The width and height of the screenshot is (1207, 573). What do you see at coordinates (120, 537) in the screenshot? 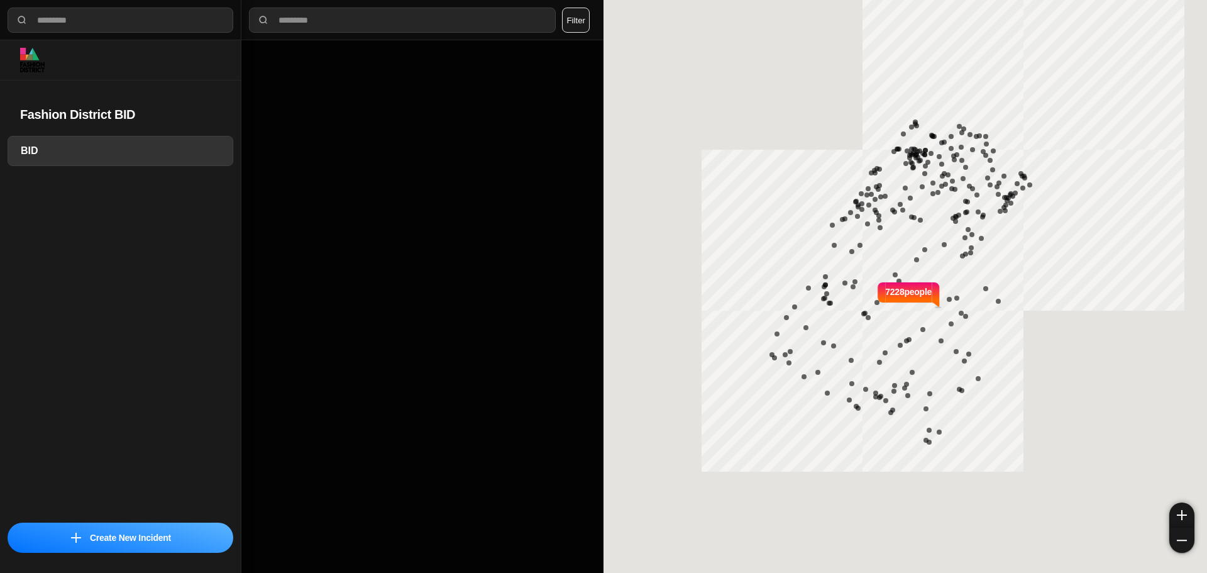
I see `a: iconCreate New Incident` at bounding box center [120, 537].